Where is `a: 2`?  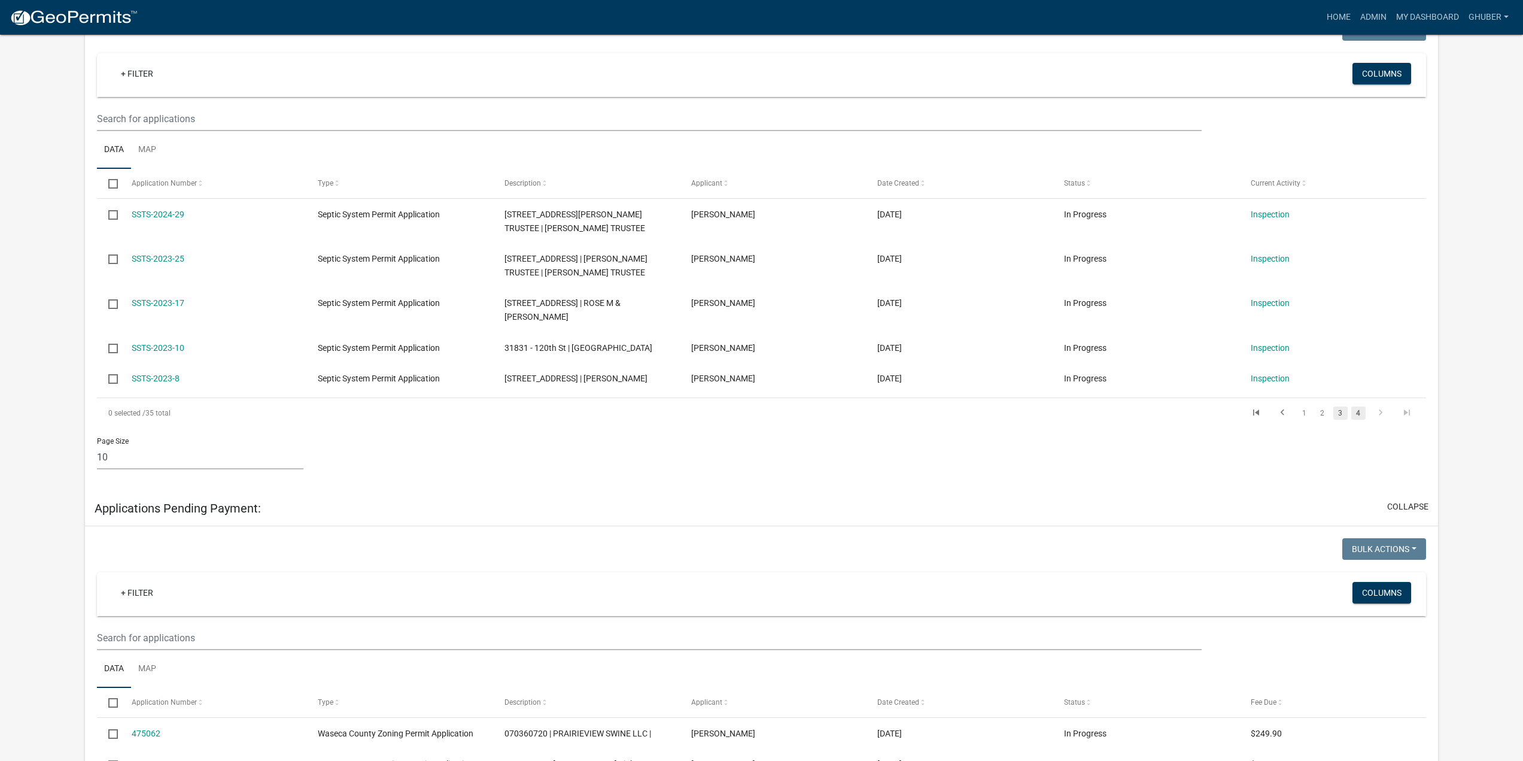
a: 2 is located at coordinates (1323, 413).